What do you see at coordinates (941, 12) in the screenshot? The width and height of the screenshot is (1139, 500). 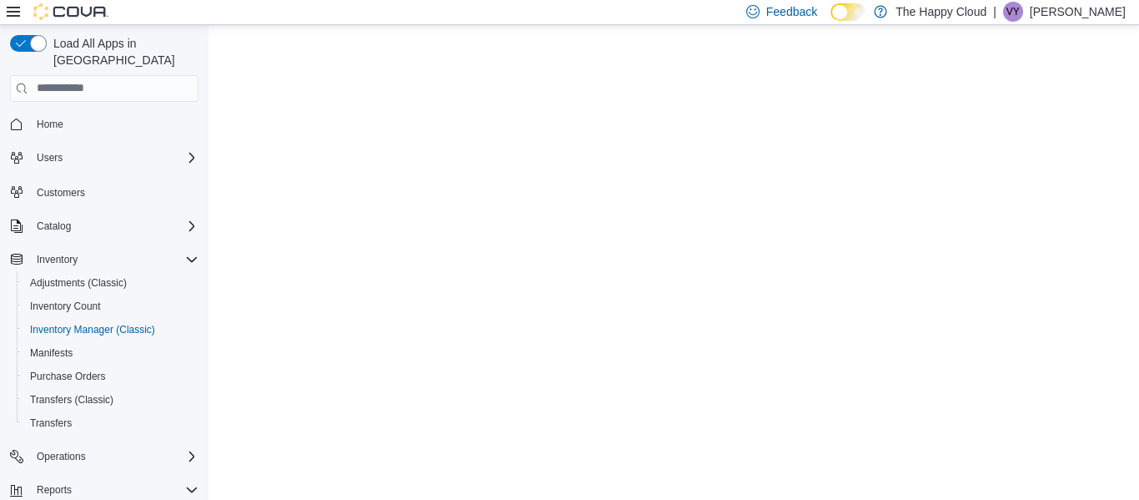 I see `p: The Happy Cloud` at bounding box center [941, 12].